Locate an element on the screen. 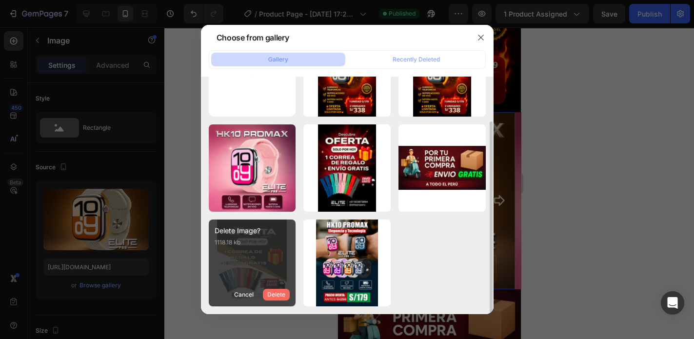 Image resolution: width=694 pixels, height=339 pixels. div: Gallery is located at coordinates (278, 60).